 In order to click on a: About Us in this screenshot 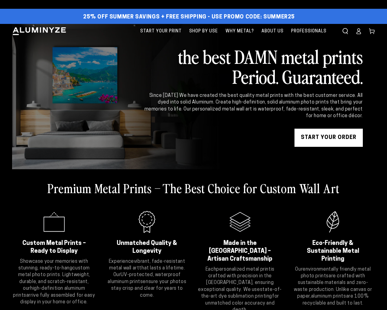, I will do `click(272, 31)`.